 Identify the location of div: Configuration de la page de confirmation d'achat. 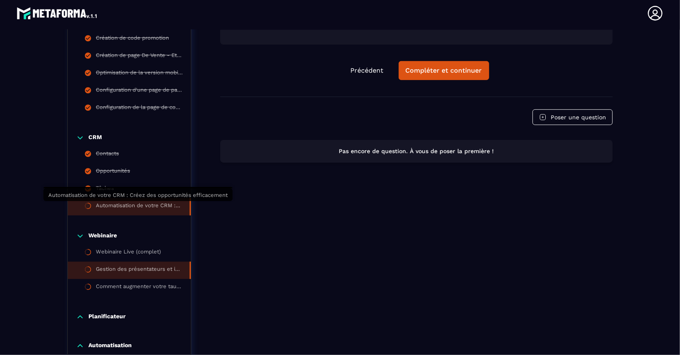
(139, 109).